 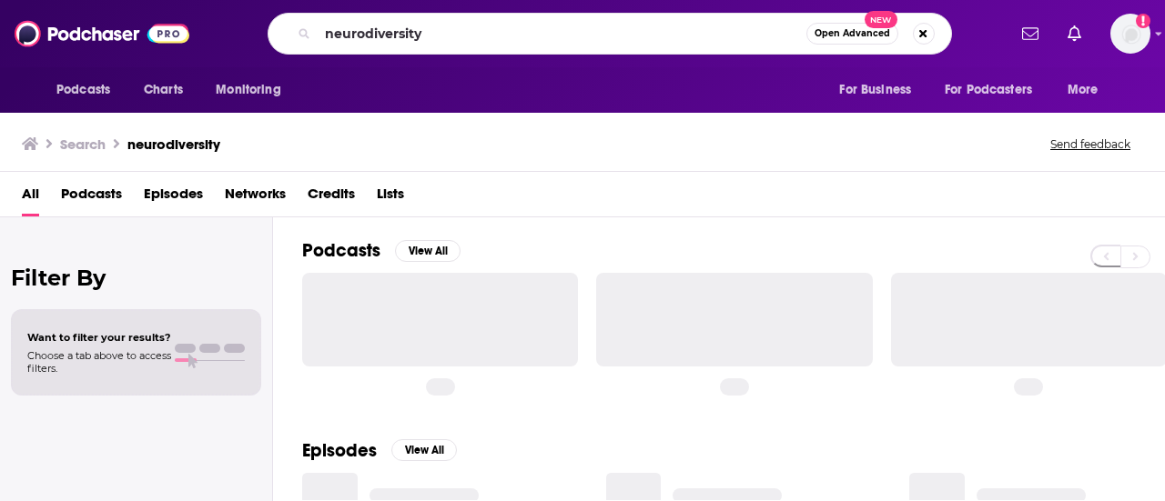 What do you see at coordinates (1130, 34) in the screenshot?
I see `img: User Profile` at bounding box center [1130, 34].